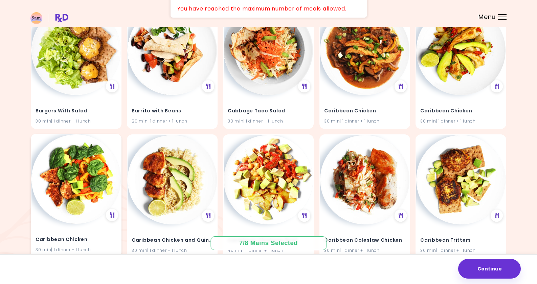 This screenshot has width=537, height=284. I want to click on div: 20 min | 1 dinner + 1 lunch, so click(172, 121).